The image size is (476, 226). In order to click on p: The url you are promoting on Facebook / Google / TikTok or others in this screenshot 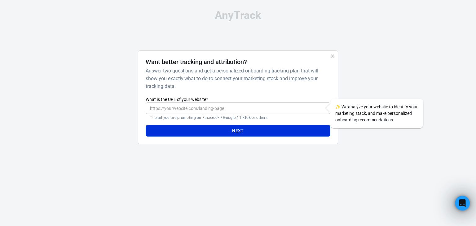, I will do `click(238, 118)`.